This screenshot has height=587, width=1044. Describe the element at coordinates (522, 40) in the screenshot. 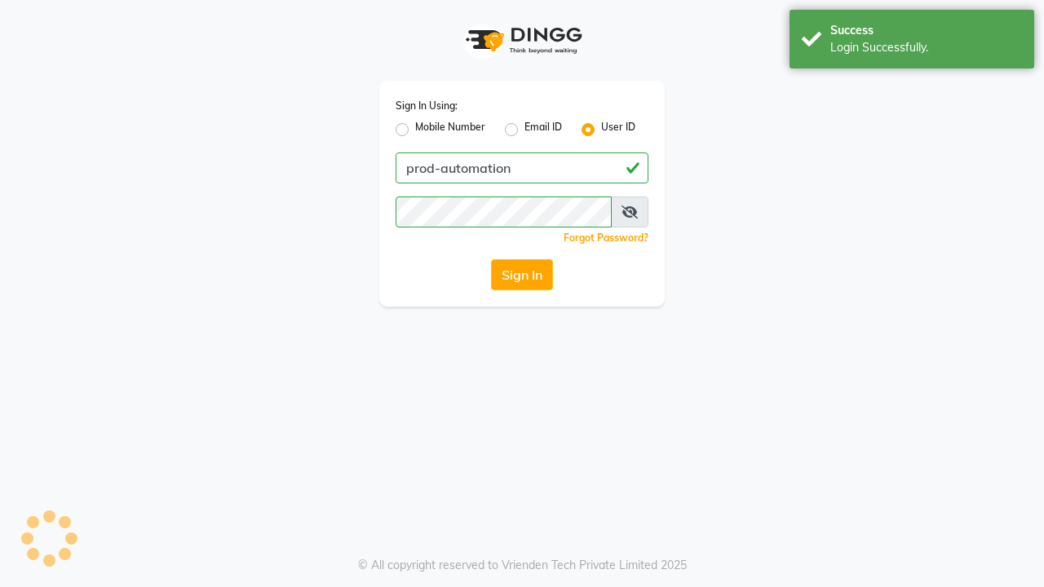

I see `img: logo1.svg` at that location.